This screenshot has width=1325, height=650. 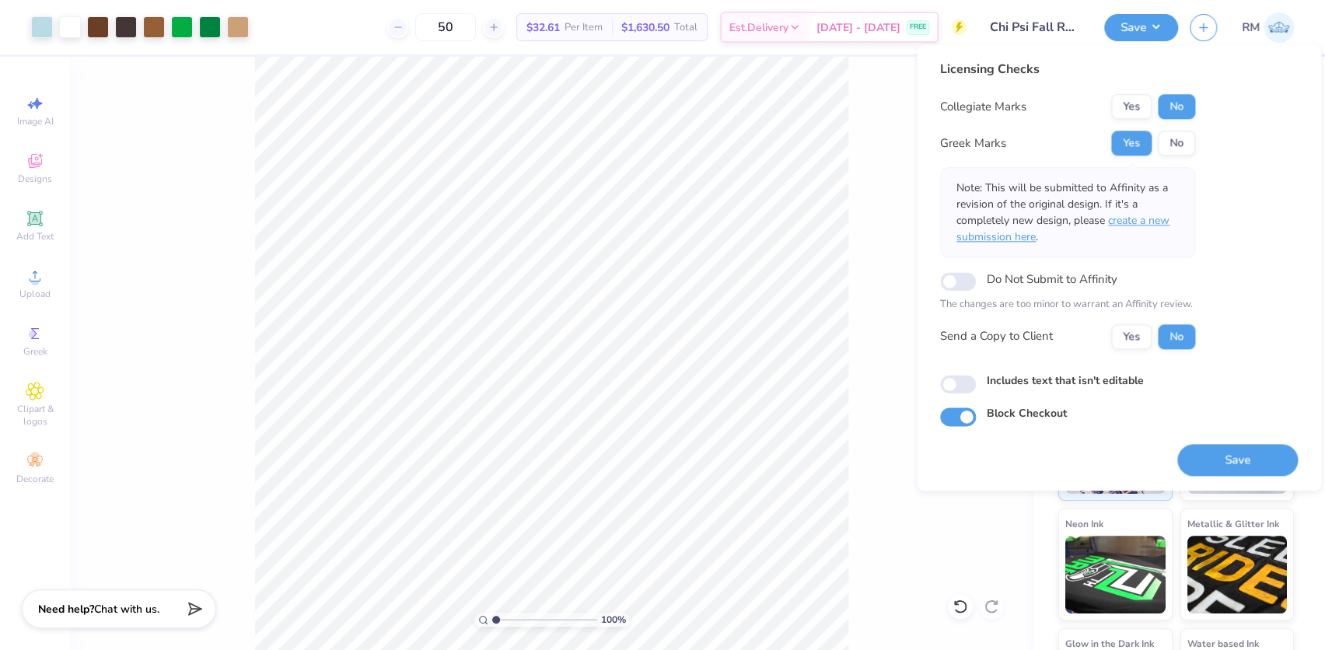 What do you see at coordinates (35, 351) in the screenshot?
I see `span: Greek` at bounding box center [35, 351].